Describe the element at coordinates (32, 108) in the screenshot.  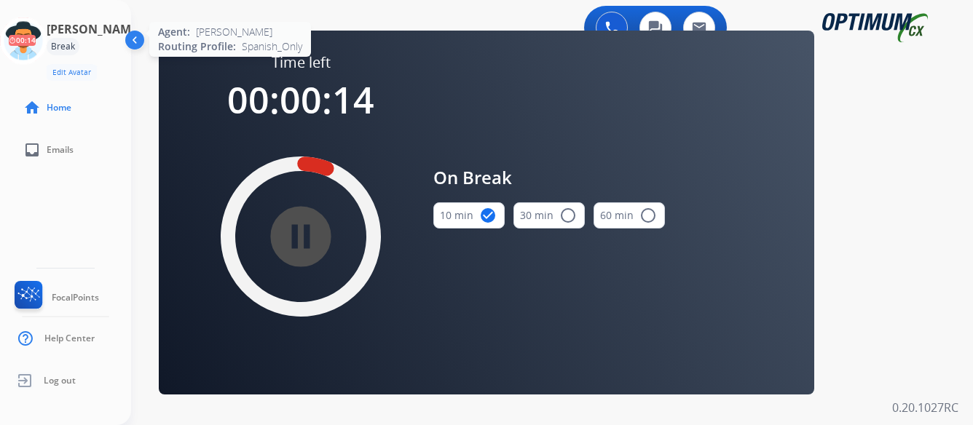
I see `mat-icon: home` at that location.